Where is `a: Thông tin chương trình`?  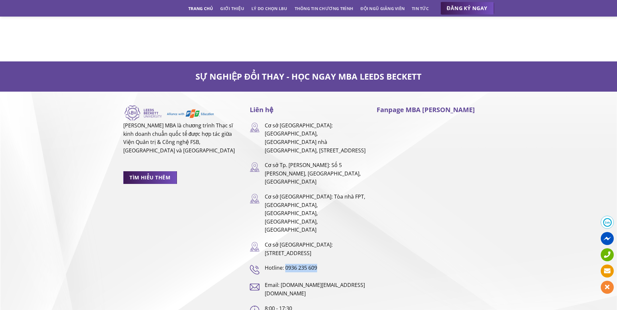 a: Thông tin chương trình is located at coordinates (324, 8).